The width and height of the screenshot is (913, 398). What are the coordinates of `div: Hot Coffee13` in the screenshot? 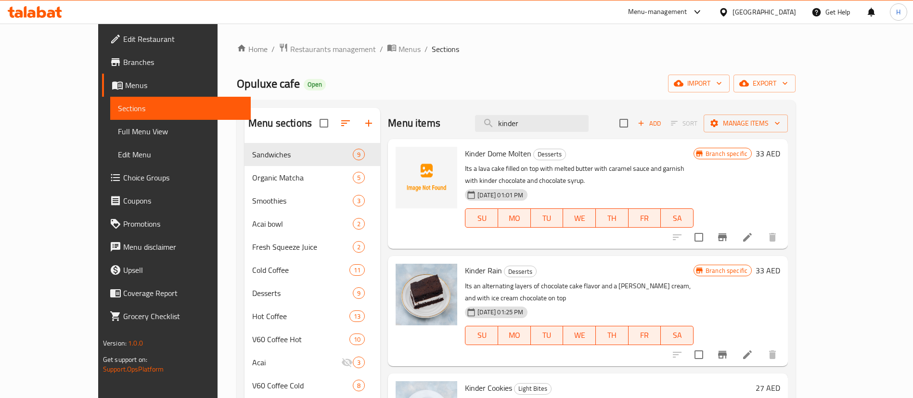 It's located at (312, 316).